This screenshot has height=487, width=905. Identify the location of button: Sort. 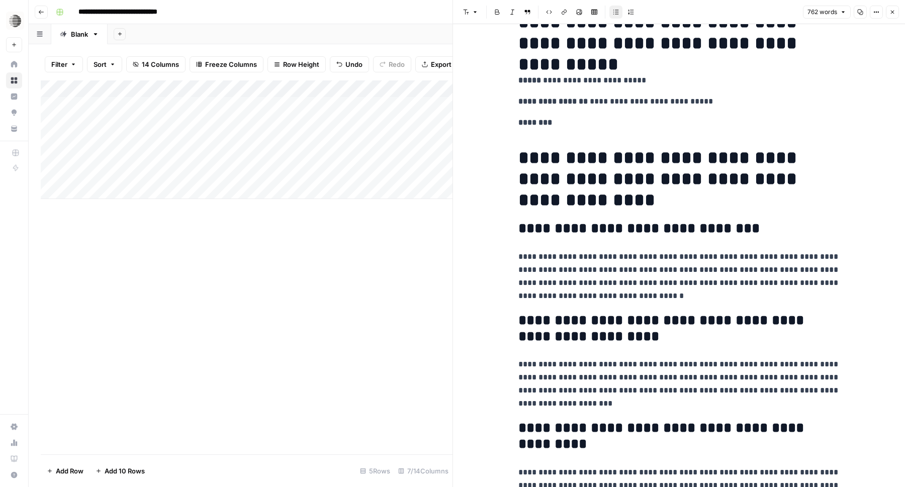
(105, 64).